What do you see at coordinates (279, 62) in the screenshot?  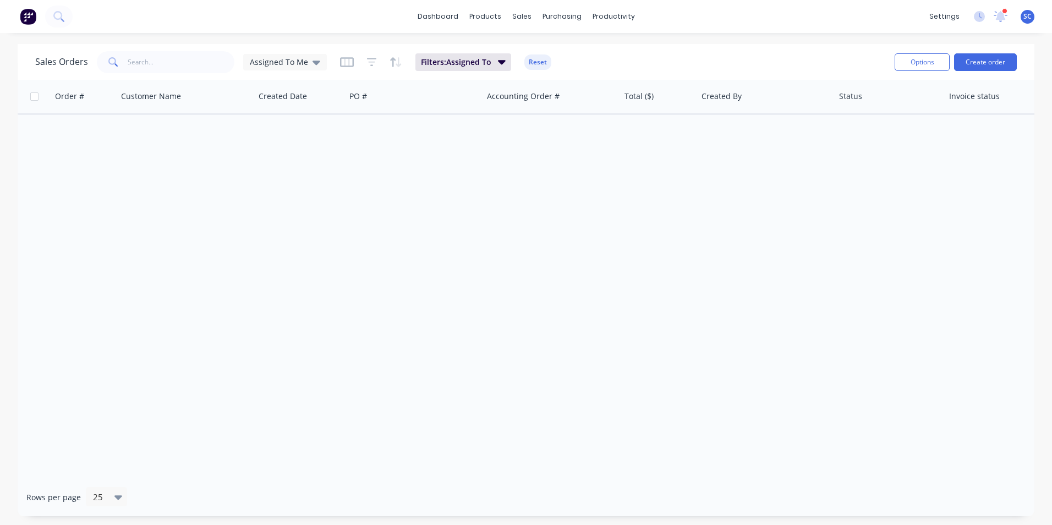 I see `span: Assigned To Me` at bounding box center [279, 62].